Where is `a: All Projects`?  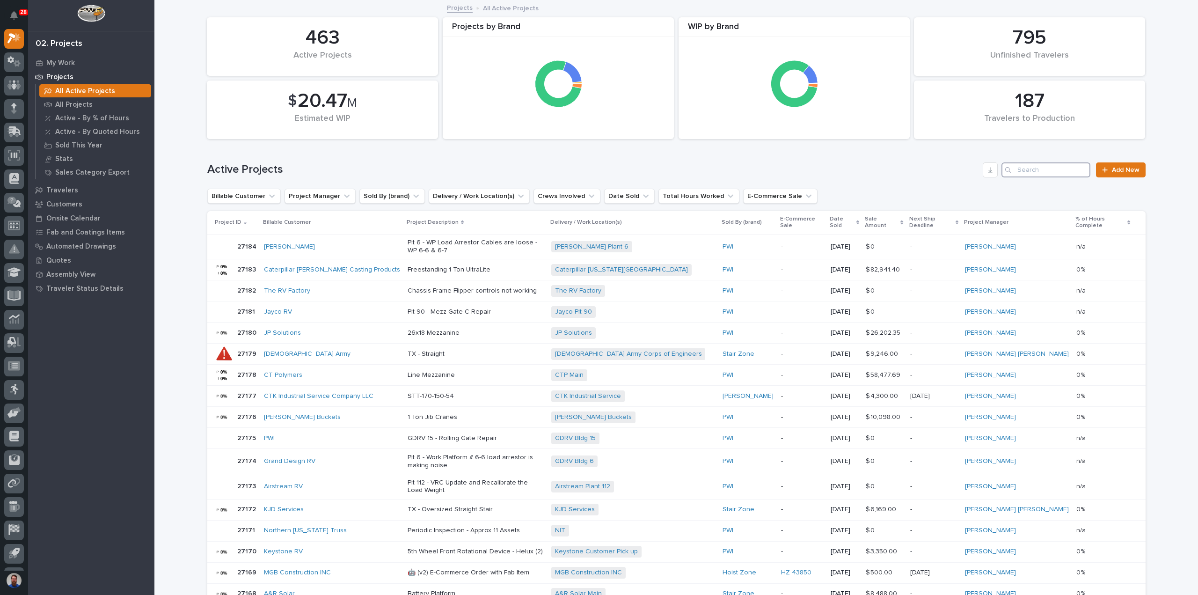
a: All Projects is located at coordinates (95, 104).